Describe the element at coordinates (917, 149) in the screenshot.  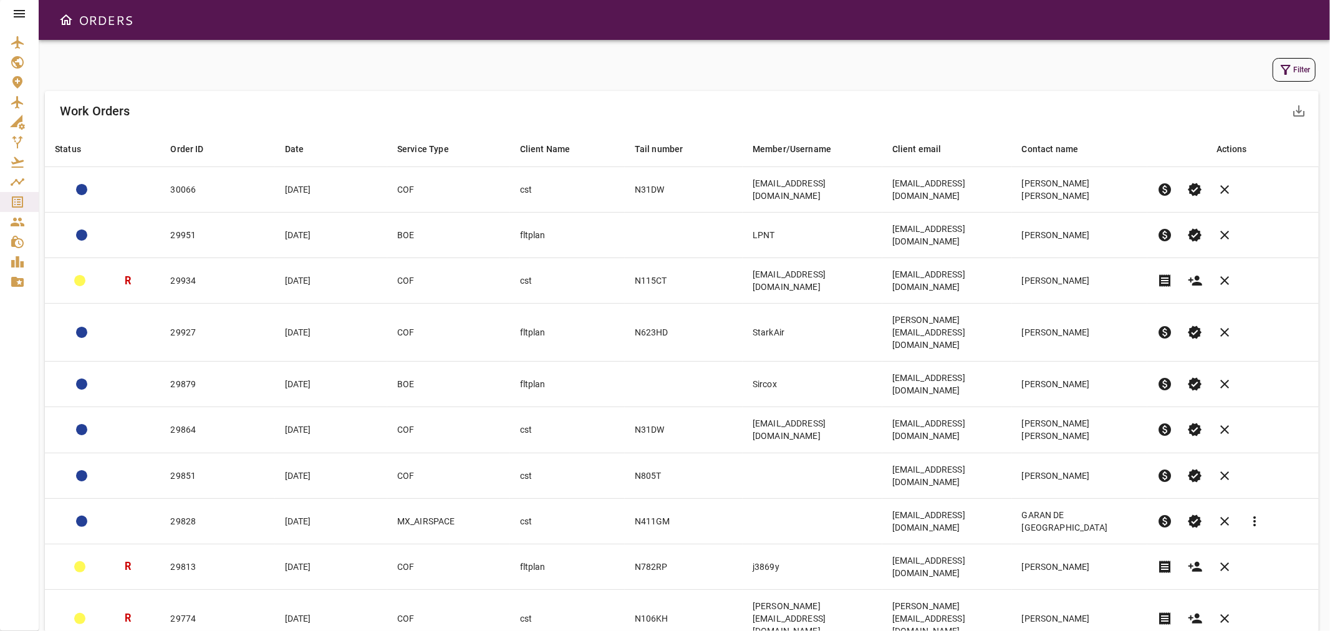
I see `div: Client email` at that location.